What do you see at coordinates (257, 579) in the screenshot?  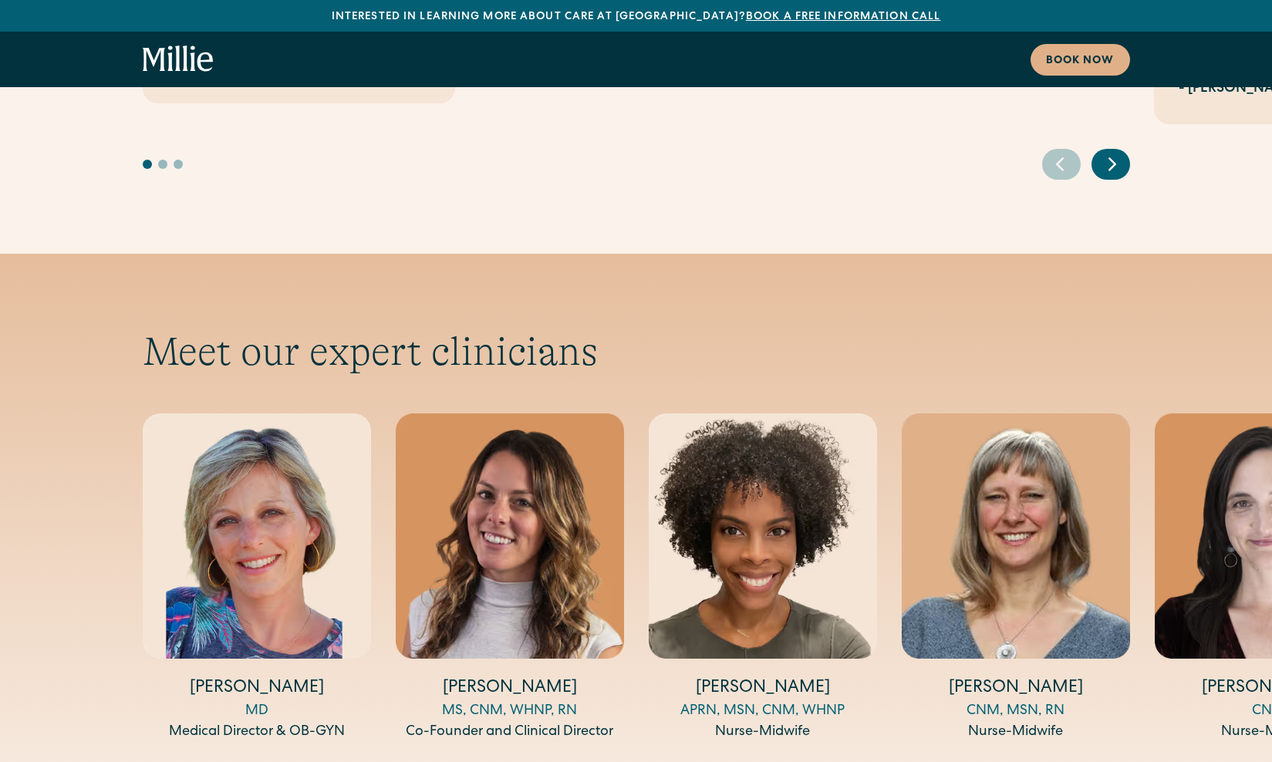 I see `div: 1 / 14` at bounding box center [257, 579].